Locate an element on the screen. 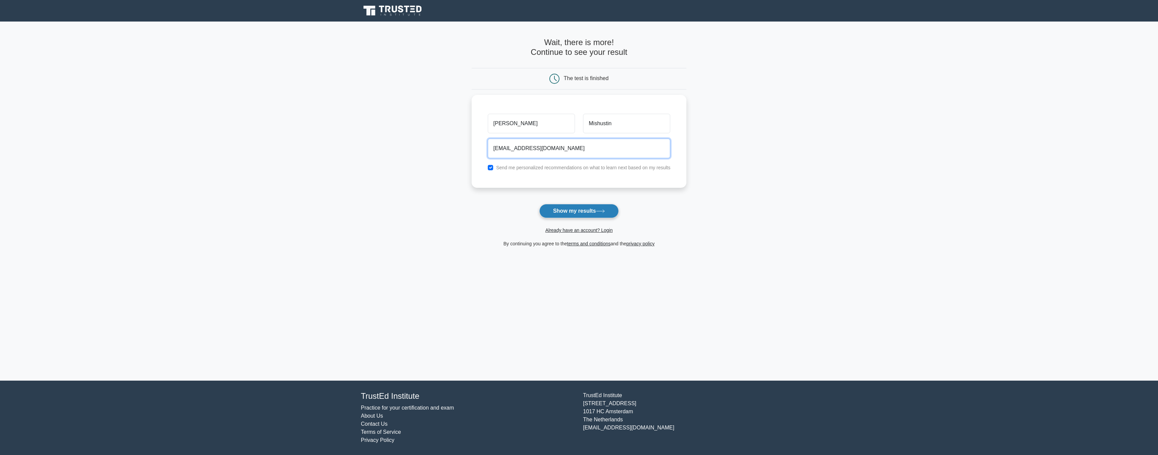  label: Send me personalized recommendations on what to learn next based on my results is located at coordinates (584, 168).